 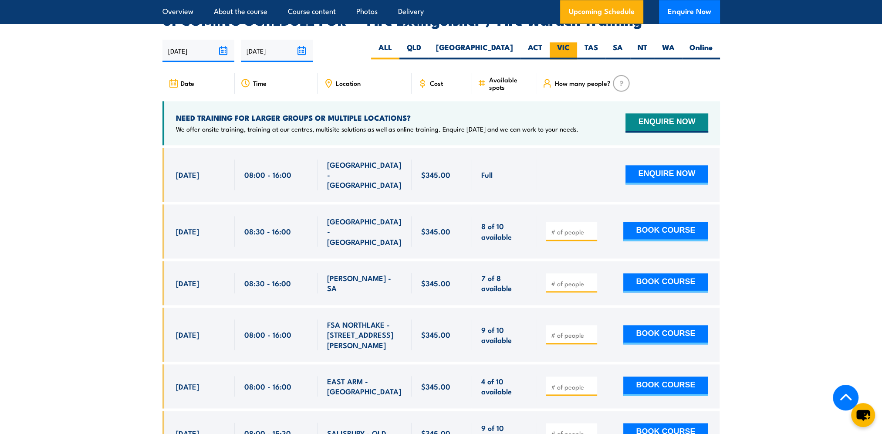 What do you see at coordinates (668, 51) in the screenshot?
I see `label: WA` at bounding box center [668, 51].